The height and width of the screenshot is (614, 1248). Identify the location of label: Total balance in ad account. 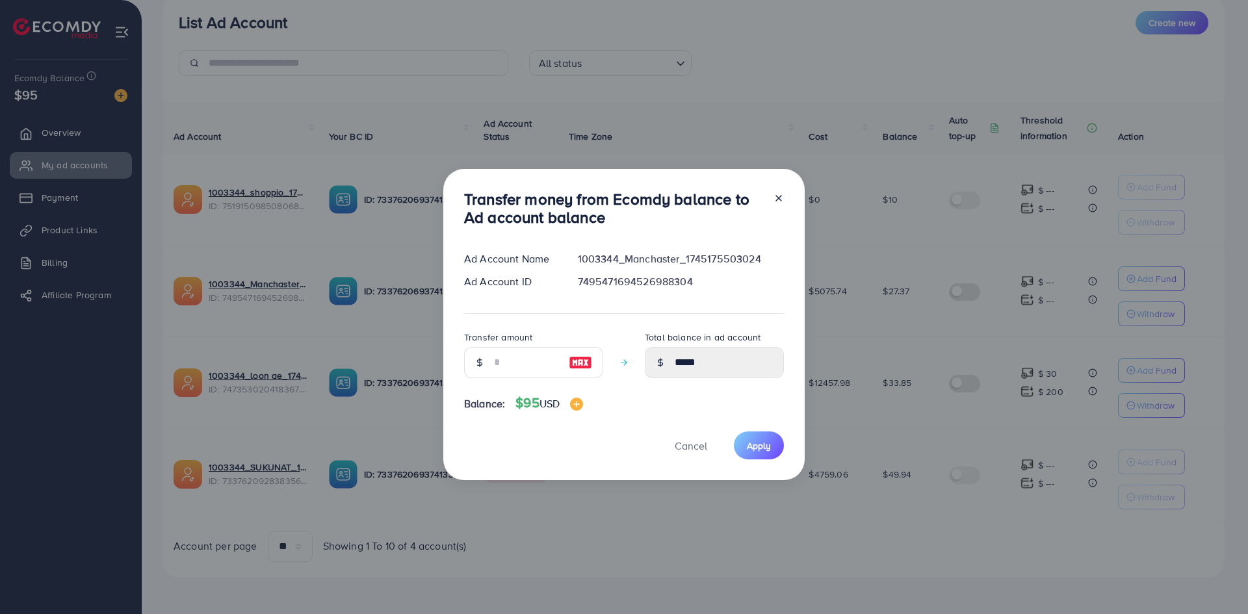
(703, 337).